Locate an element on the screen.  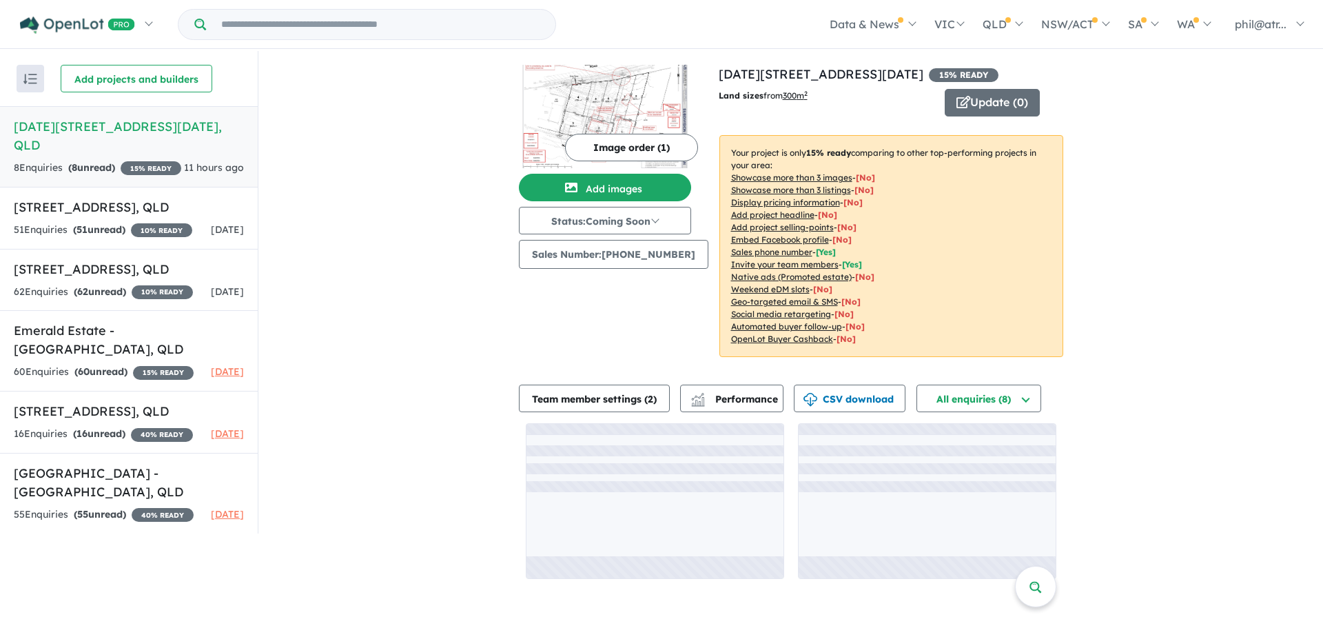
span: 55 is located at coordinates (83, 514).